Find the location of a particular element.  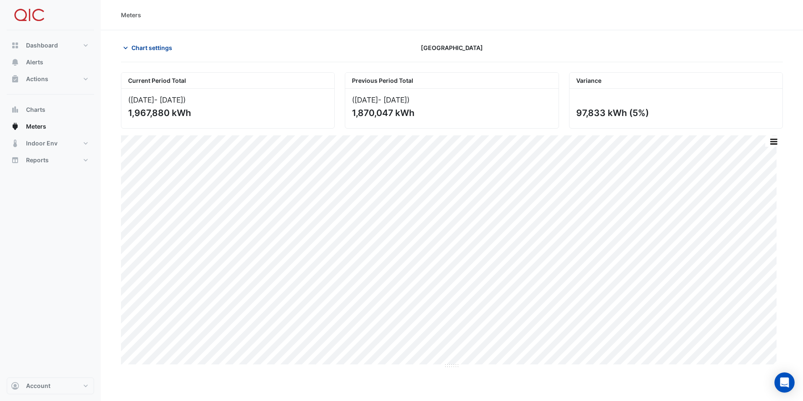

span: Dashboard is located at coordinates (42, 45).